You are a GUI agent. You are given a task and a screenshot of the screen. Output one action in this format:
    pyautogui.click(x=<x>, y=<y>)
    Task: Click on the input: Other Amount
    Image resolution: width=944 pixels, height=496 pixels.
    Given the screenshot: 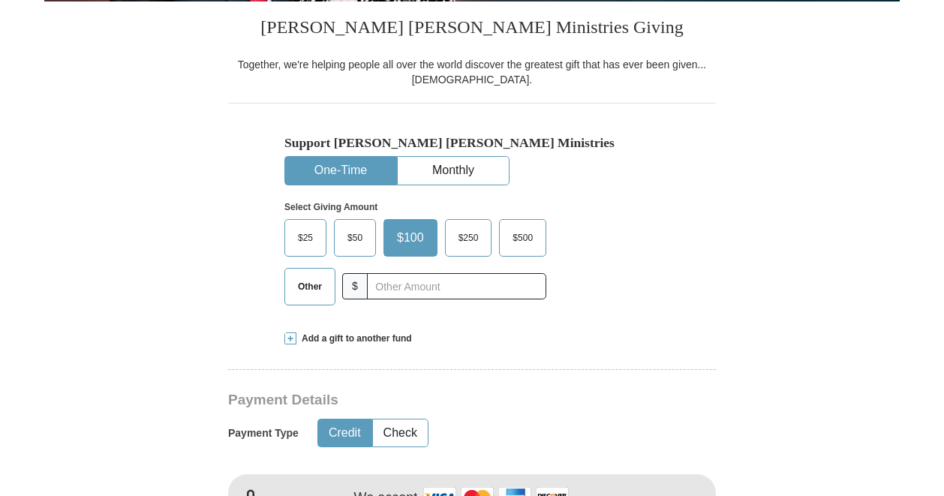 What is the action you would take?
    pyautogui.click(x=456, y=286)
    